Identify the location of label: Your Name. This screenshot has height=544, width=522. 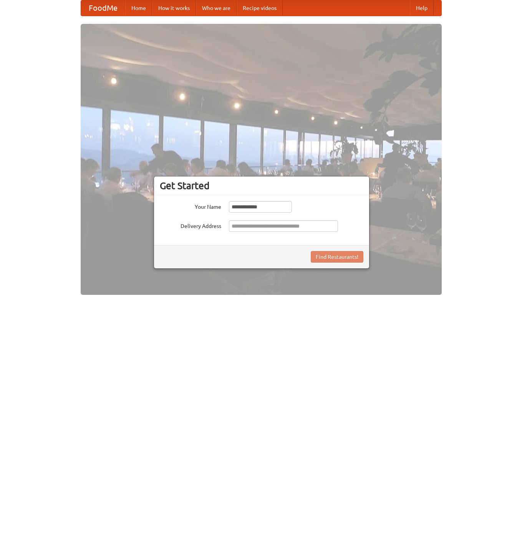
(191, 206).